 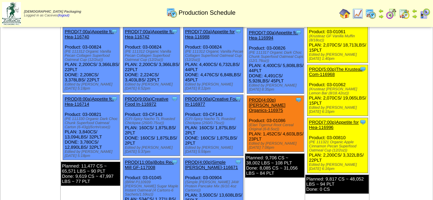 What do you see at coordinates (90, 174) in the screenshot?
I see `div: Planned: 11,477 CS ~ 65,571 LBS ~ 90 PLT Done: 9,619 CS ~ 47,997 LBS ~ 77 PLT` at bounding box center [90, 174].